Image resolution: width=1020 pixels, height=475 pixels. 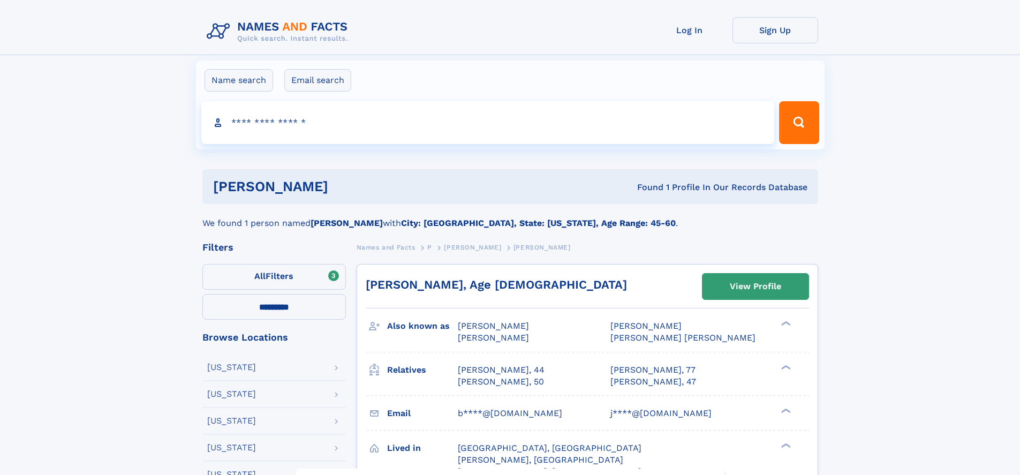 I want to click on button: Search Button, so click(x=799, y=123).